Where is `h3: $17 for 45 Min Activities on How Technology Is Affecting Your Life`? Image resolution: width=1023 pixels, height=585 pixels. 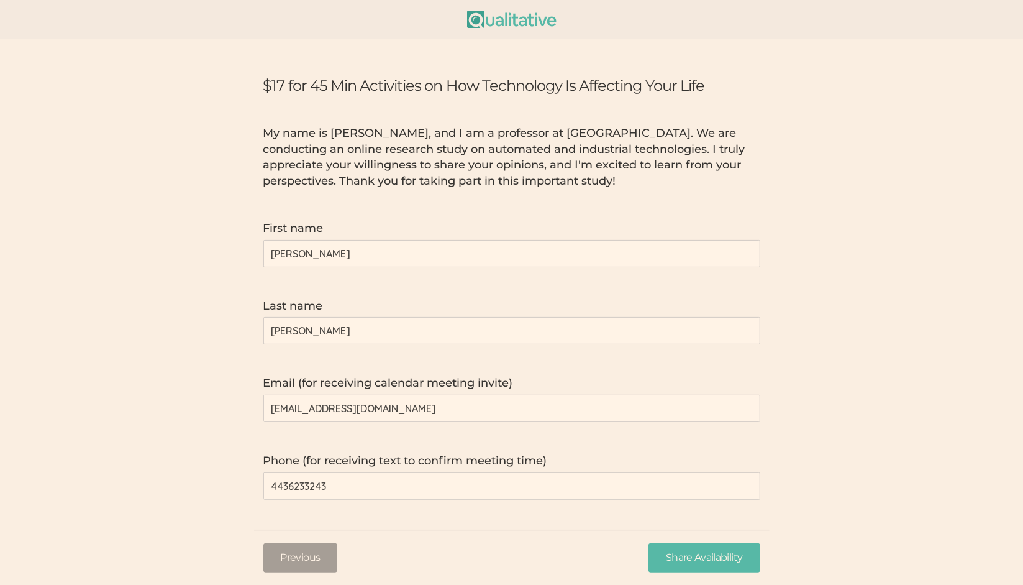
h3: $17 for 45 Min Activities on How Technology Is Affecting Your Life is located at coordinates (512, 85).